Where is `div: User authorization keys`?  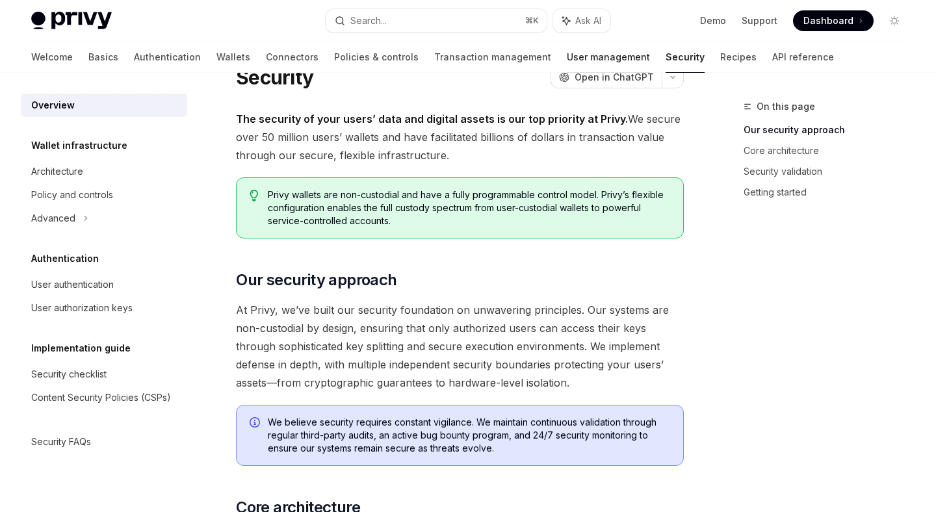
div: User authorization keys is located at coordinates (82, 308).